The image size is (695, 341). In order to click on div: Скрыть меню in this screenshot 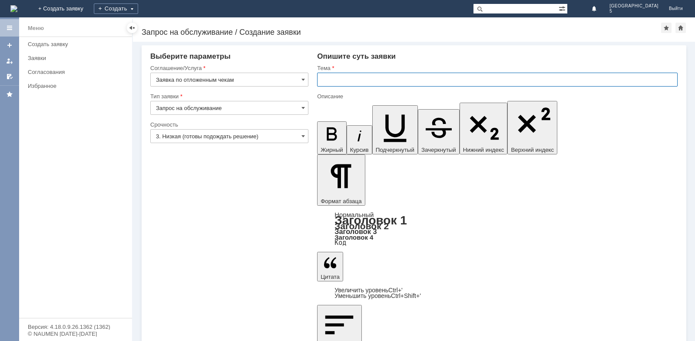, I will do `click(132, 28)`.